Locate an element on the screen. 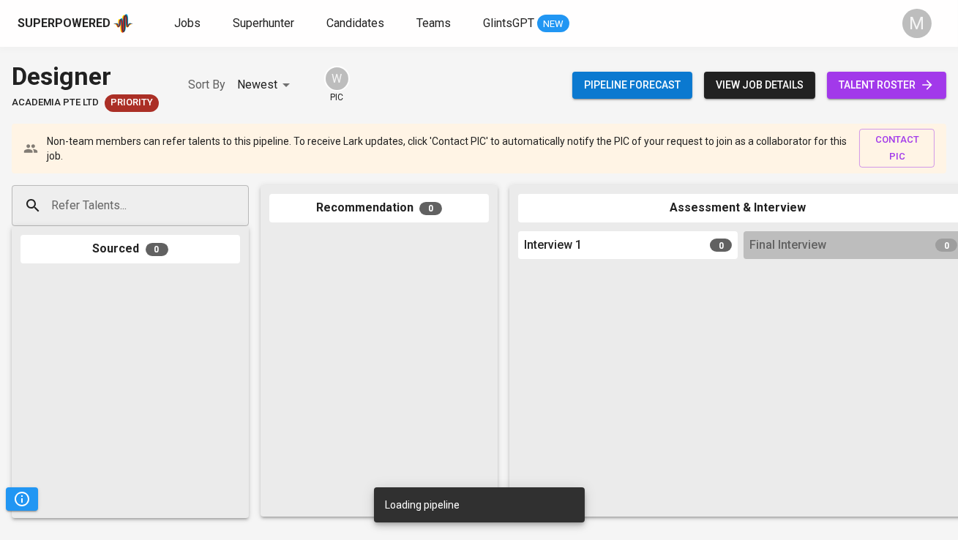 This screenshot has width=958, height=540. a: Superpoweredapp logo is located at coordinates (75, 23).